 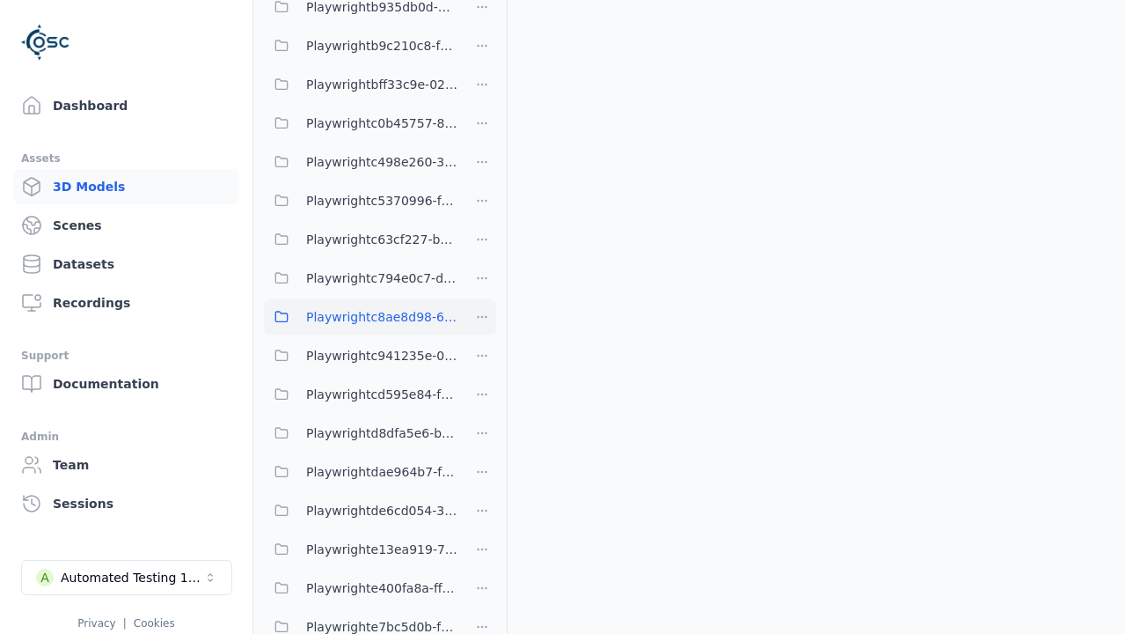 I want to click on button: Playwrightc498e260-323e-44d5-9977-f249126531ca, so click(x=361, y=162).